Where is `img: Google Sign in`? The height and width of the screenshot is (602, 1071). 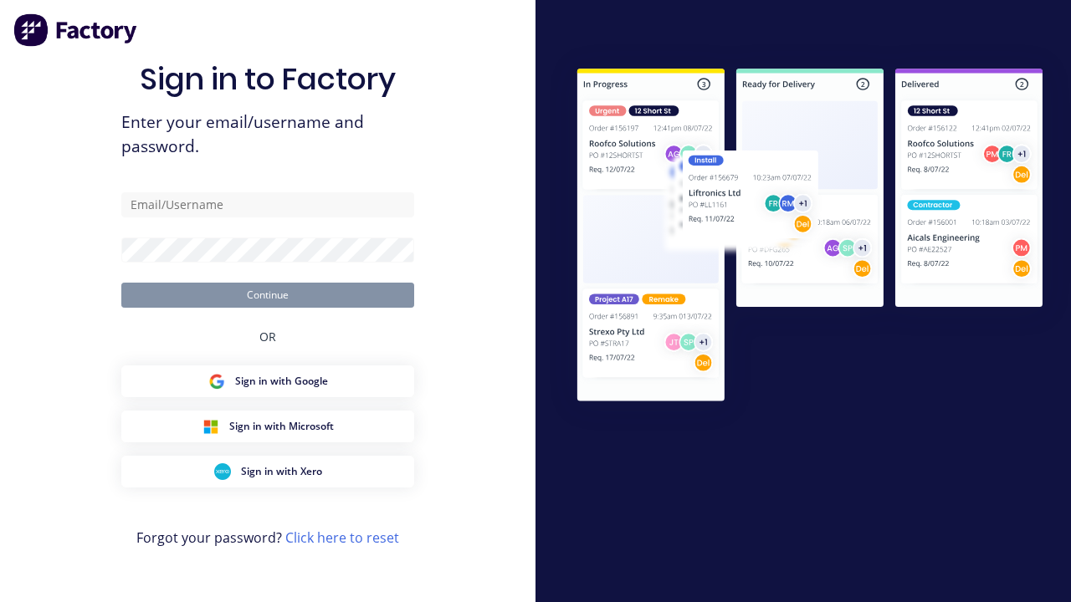
img: Google Sign in is located at coordinates (217, 381).